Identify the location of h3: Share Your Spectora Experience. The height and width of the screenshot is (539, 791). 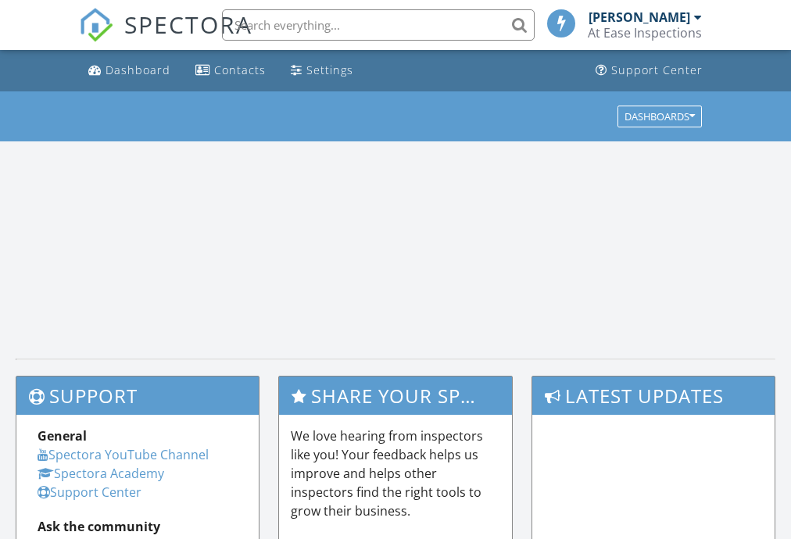
(395, 395).